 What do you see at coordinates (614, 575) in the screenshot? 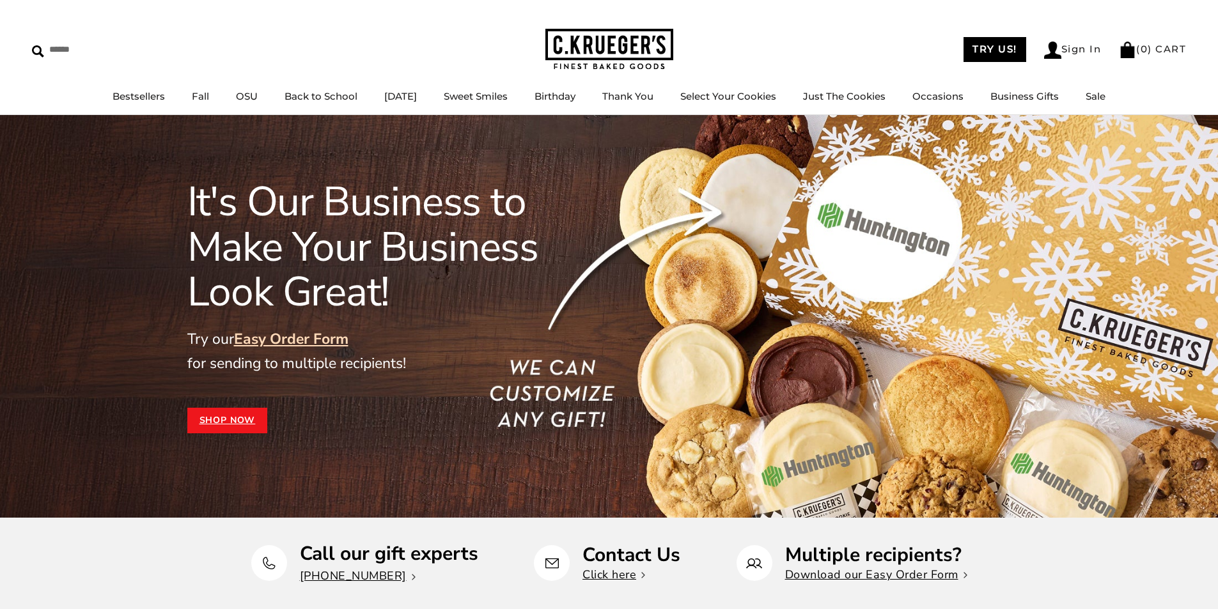
I see `a: Click here` at bounding box center [614, 575].